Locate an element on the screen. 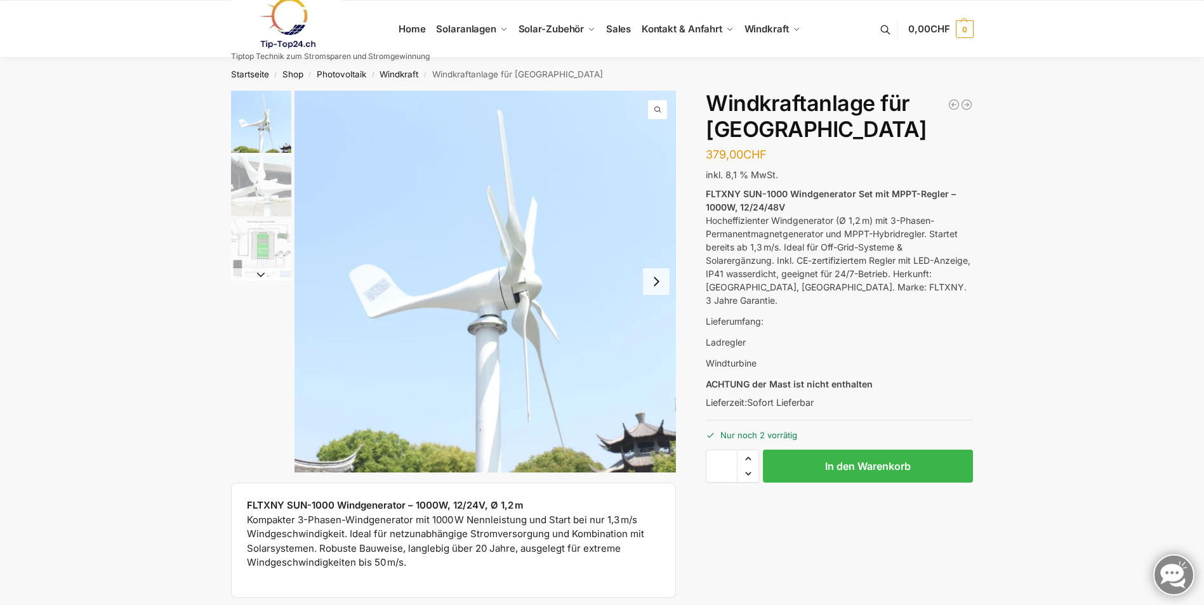  nav: Breadcrumb is located at coordinates (602, 74).